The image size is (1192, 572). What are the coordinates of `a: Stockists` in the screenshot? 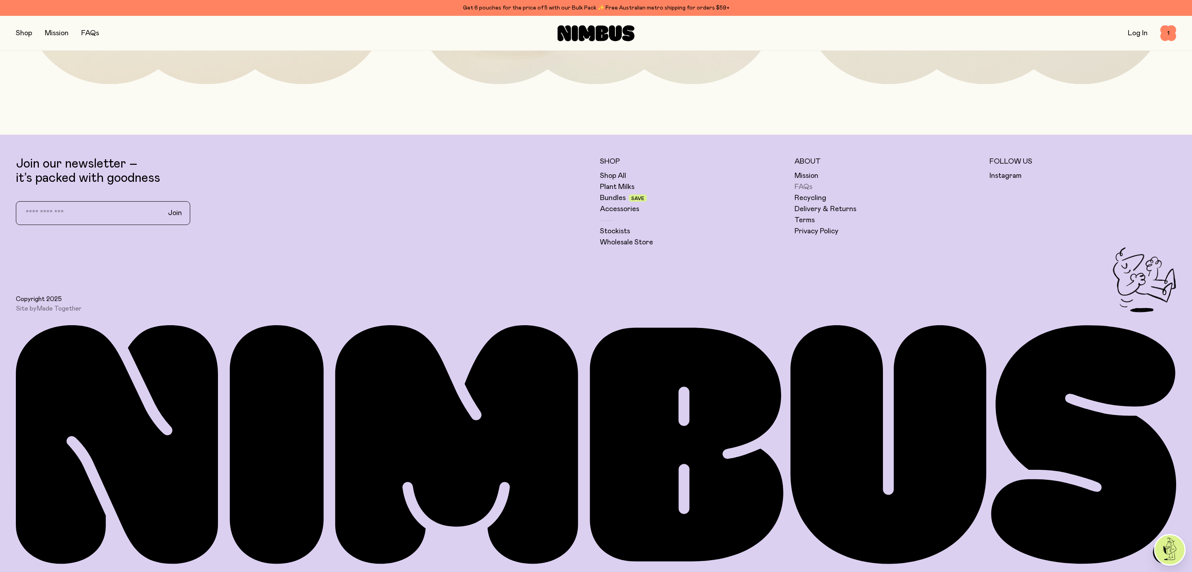 It's located at (615, 231).